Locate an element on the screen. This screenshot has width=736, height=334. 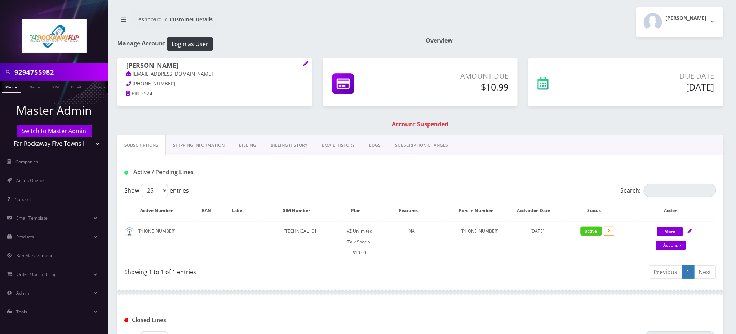
h1: Closed Lines is located at coordinates (219, 319).